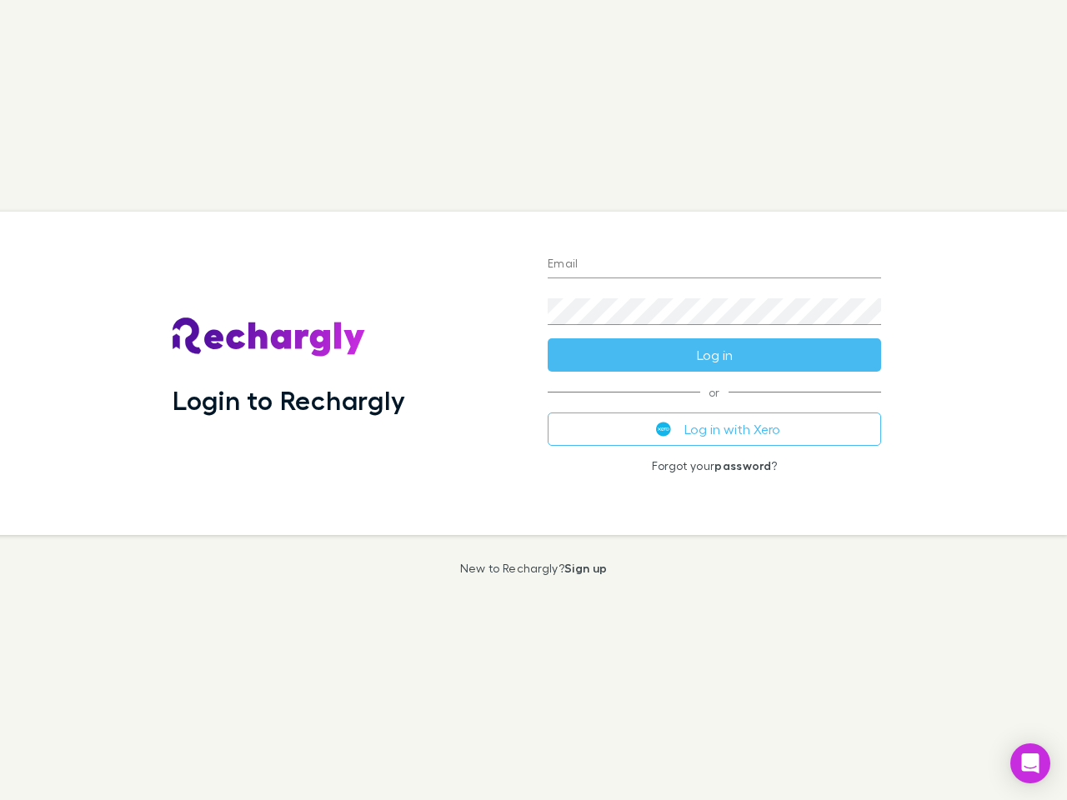 This screenshot has width=1067, height=800. Describe the element at coordinates (585, 568) in the screenshot. I see `a: Sign up` at that location.